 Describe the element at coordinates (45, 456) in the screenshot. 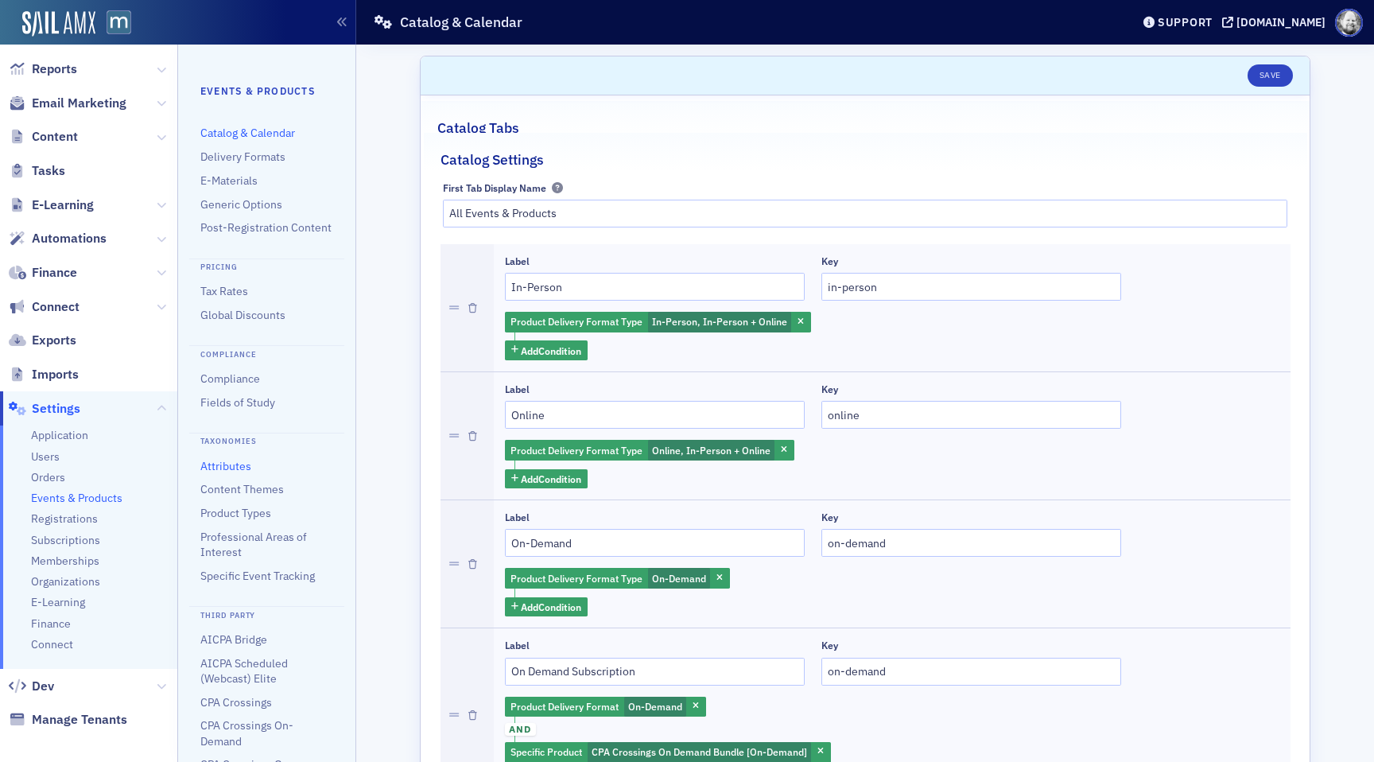

I see `span: Users` at that location.